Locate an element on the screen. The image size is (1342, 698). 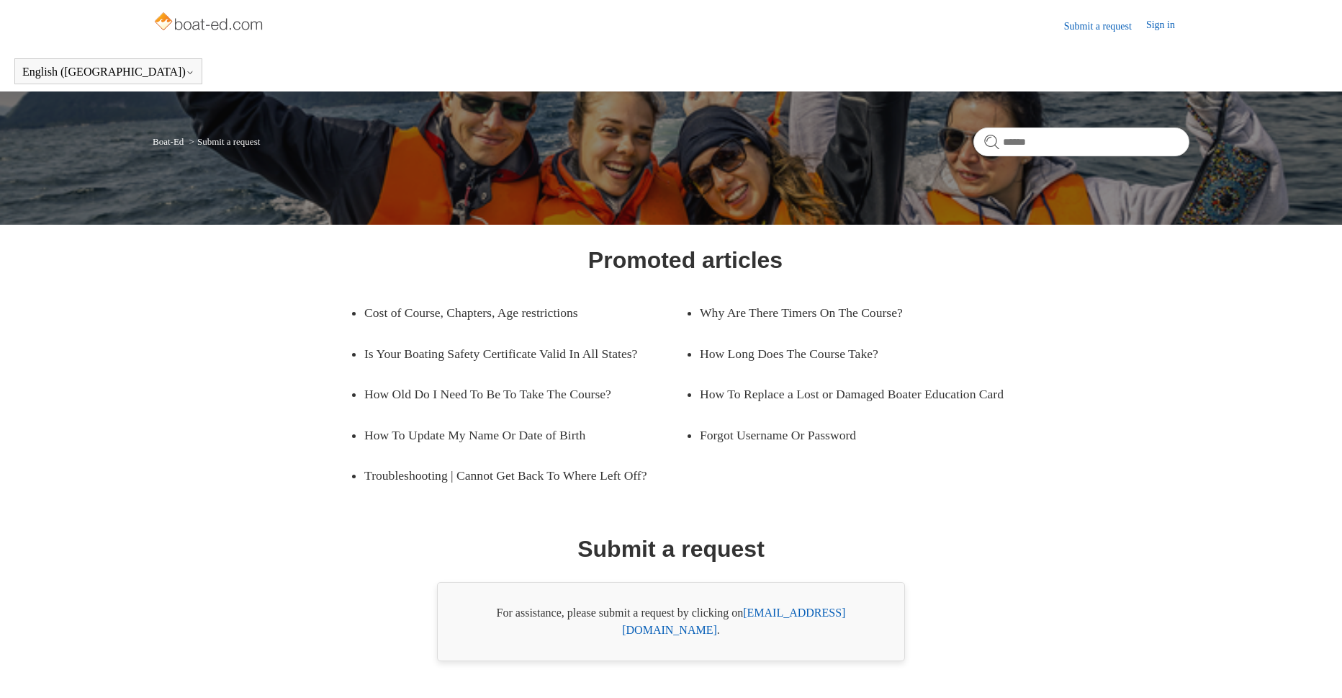
a: Why Are There Timers On The Course? is located at coordinates (850, 312).